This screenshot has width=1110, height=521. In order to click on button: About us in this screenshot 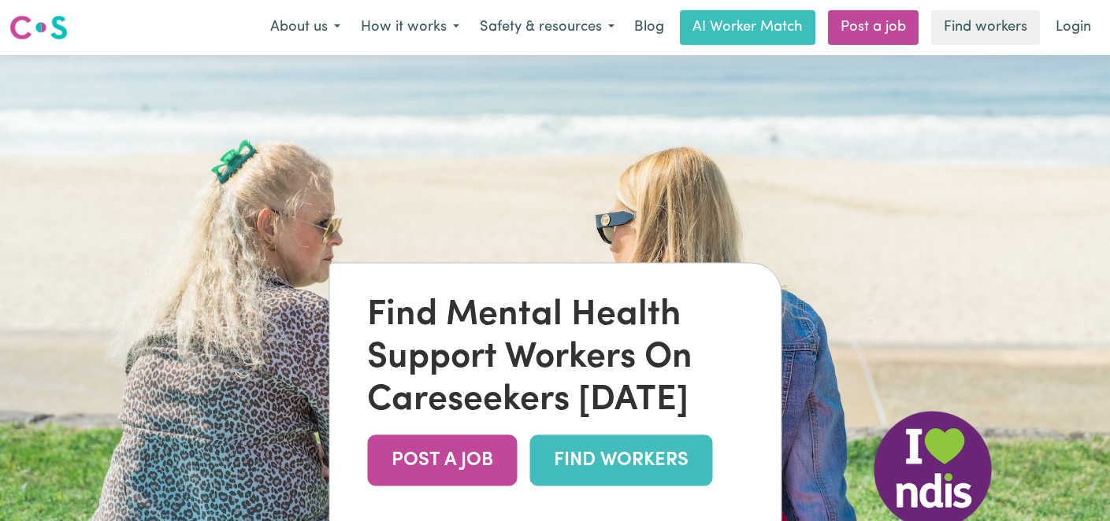, I will do `click(305, 28)`.